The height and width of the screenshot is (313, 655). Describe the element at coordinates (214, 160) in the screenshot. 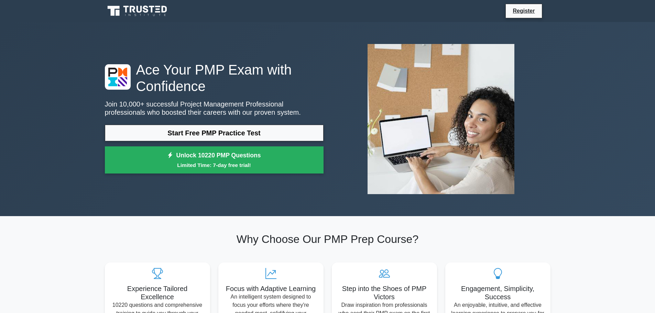

I see `a: Unlock 10220 PMP QuestionsLimited Time: 7-day free trial!` at that location.